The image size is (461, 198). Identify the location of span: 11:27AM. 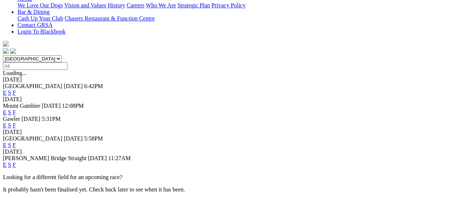
(120, 158).